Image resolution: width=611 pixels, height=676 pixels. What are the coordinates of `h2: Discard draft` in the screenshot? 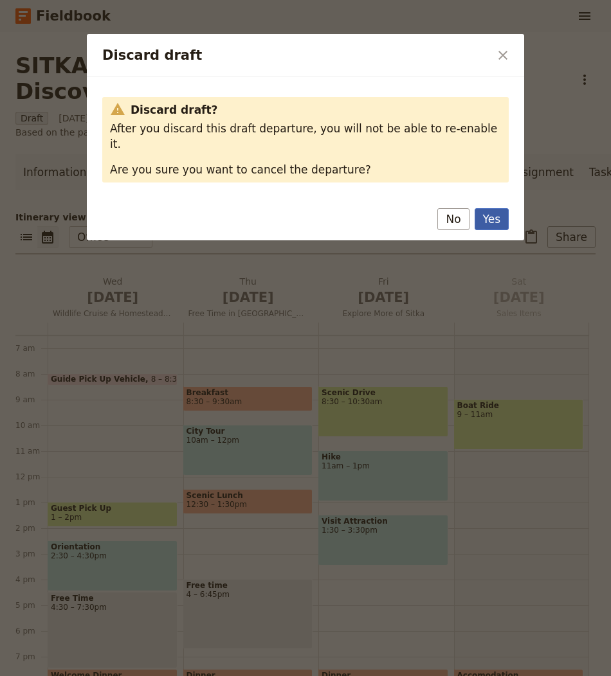 It's located at (296, 55).